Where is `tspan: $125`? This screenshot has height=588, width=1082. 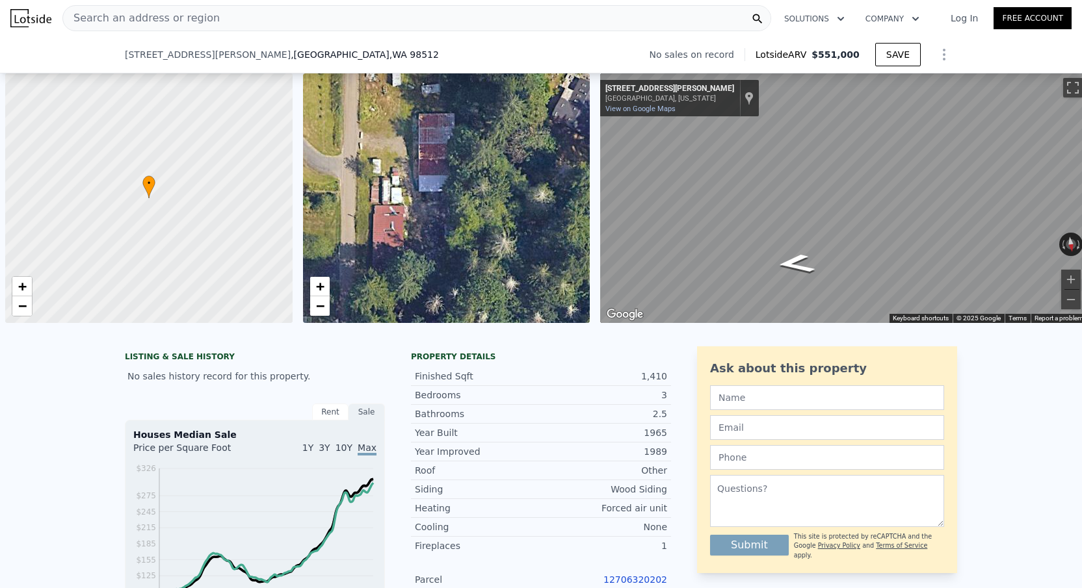
tspan: $125 is located at coordinates (146, 576).